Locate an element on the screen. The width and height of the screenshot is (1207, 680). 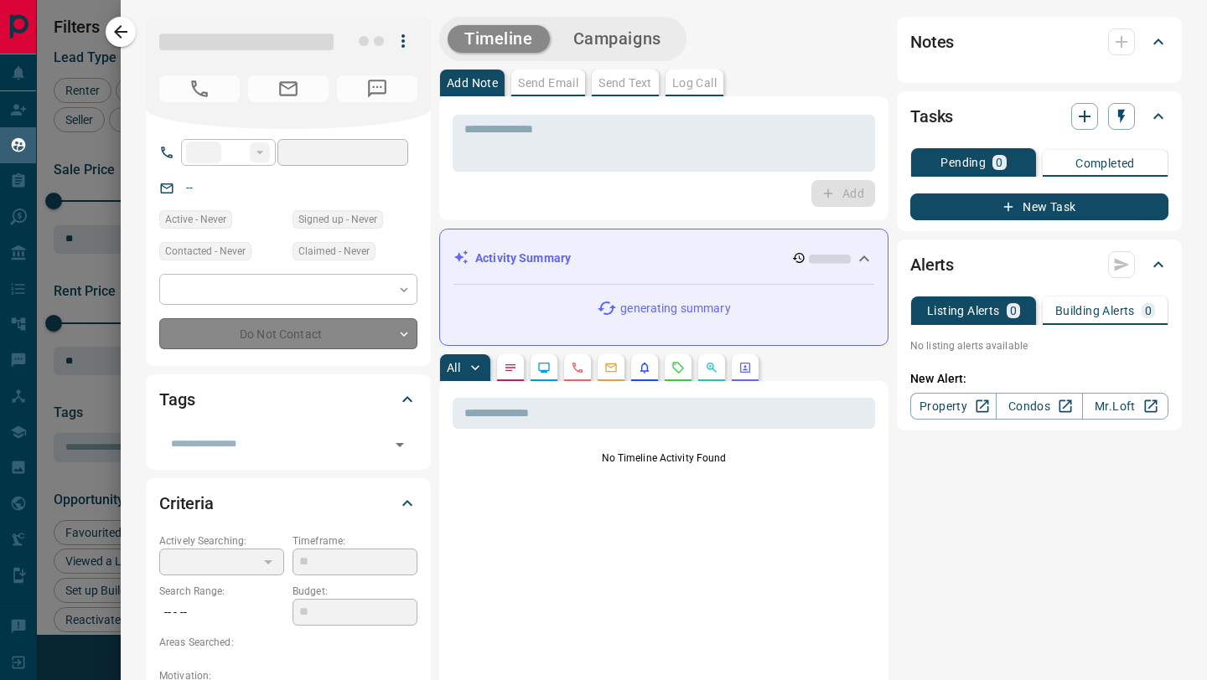
h2: Criteria is located at coordinates (186, 504).